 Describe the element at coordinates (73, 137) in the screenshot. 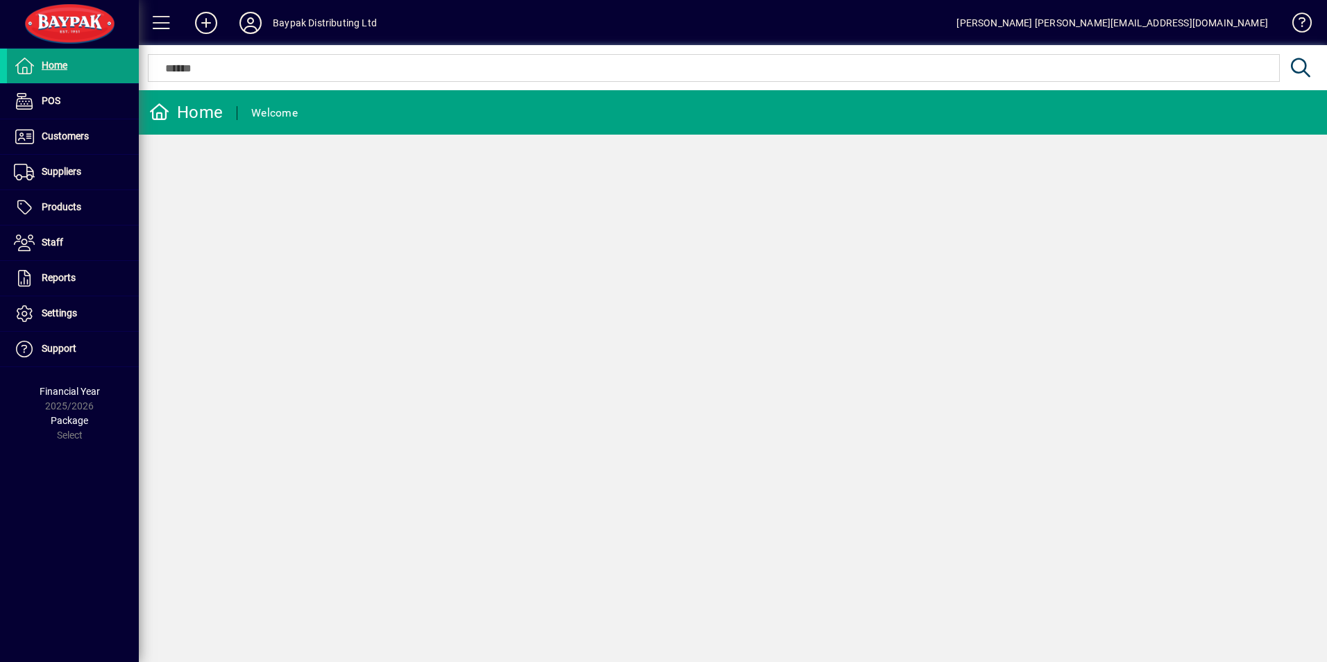

I see `a: Customers` at that location.